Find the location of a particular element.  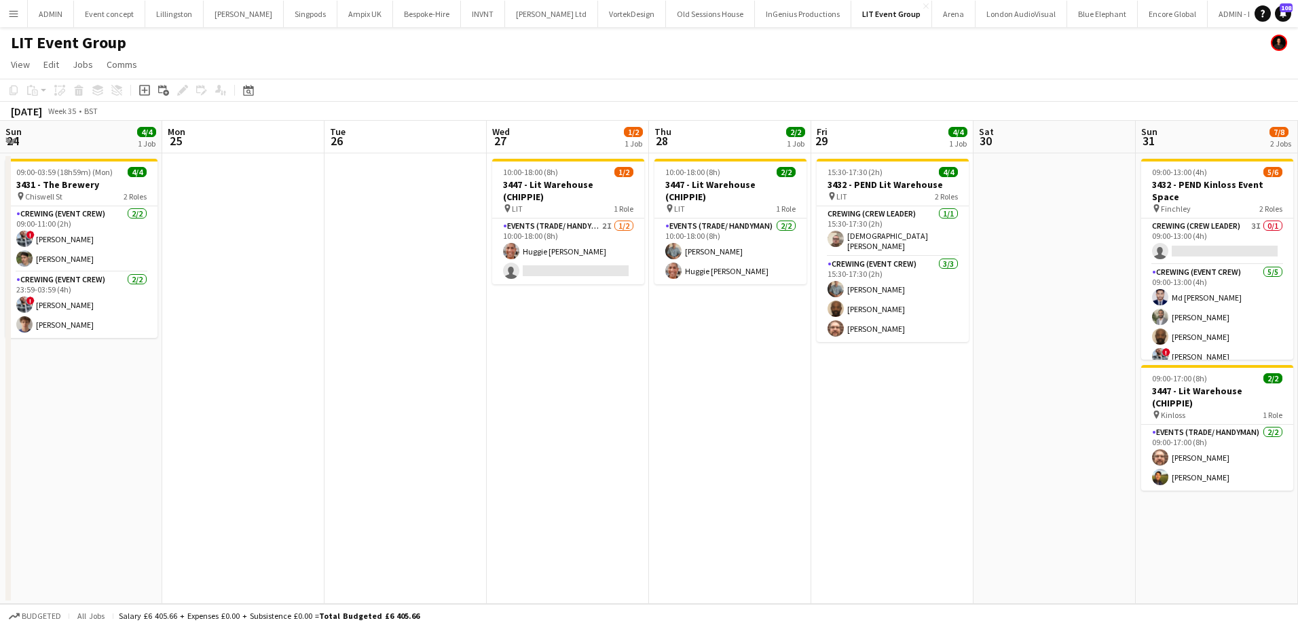

h1: LIT Event Group is located at coordinates (69, 43).